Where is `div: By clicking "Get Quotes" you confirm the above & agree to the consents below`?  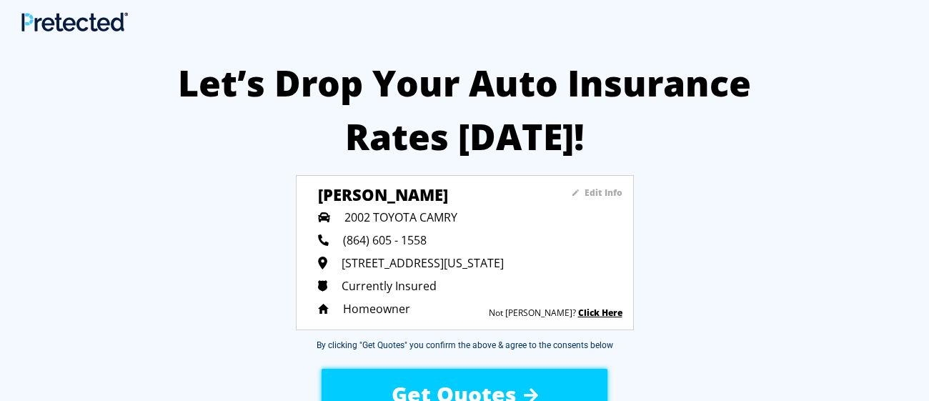
div: By clicking "Get Quotes" you confirm the above & agree to the consents below is located at coordinates (464, 345).